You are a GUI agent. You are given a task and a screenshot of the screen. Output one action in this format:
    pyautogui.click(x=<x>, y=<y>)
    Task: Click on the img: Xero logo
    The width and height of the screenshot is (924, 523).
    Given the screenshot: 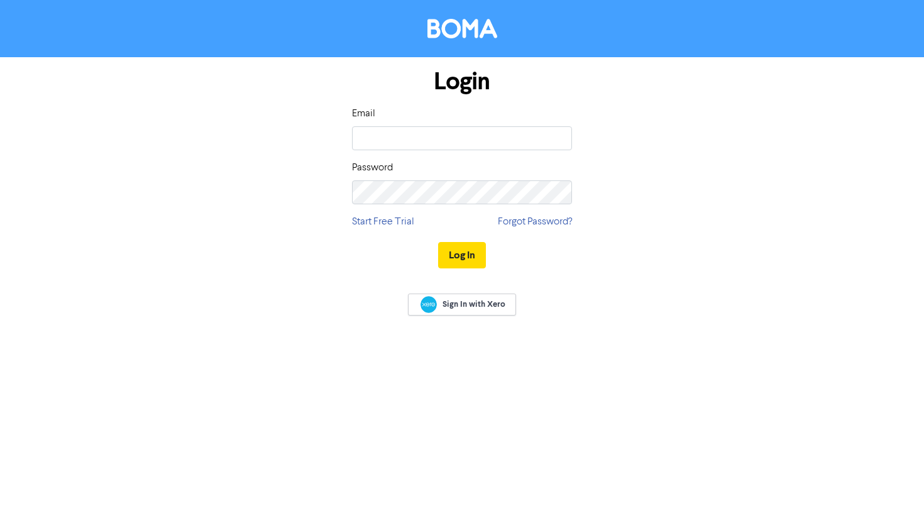 What is the action you would take?
    pyautogui.click(x=429, y=304)
    